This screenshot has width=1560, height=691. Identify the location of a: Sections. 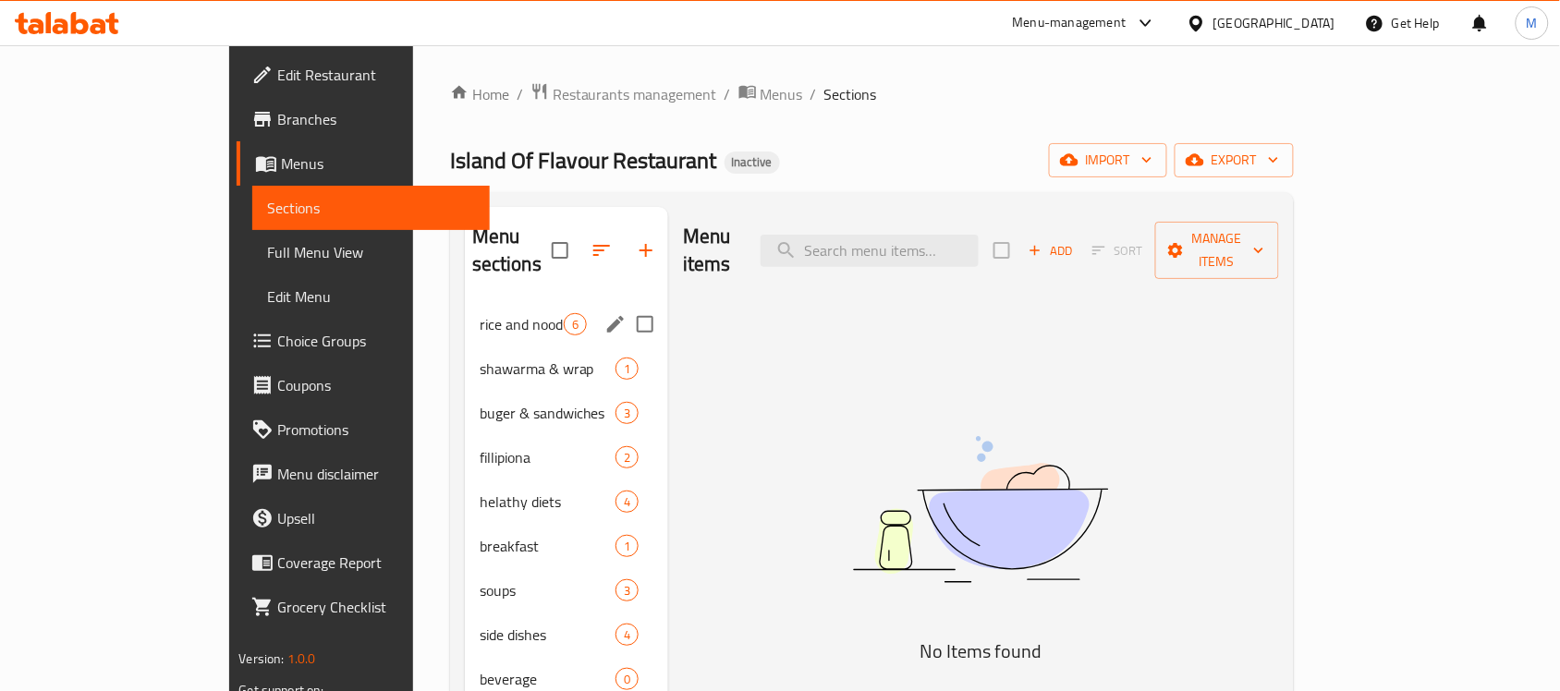
(371, 208).